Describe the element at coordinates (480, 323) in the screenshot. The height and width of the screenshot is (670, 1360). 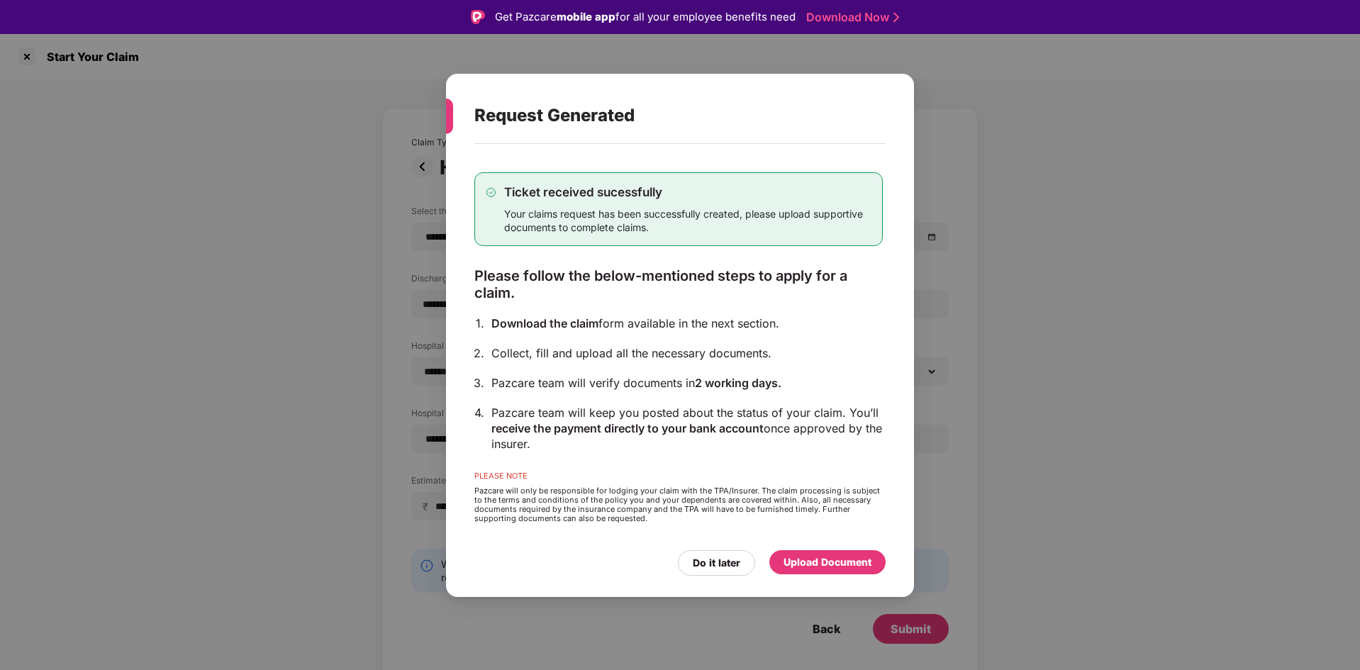
I see `div: 1.` at that location.